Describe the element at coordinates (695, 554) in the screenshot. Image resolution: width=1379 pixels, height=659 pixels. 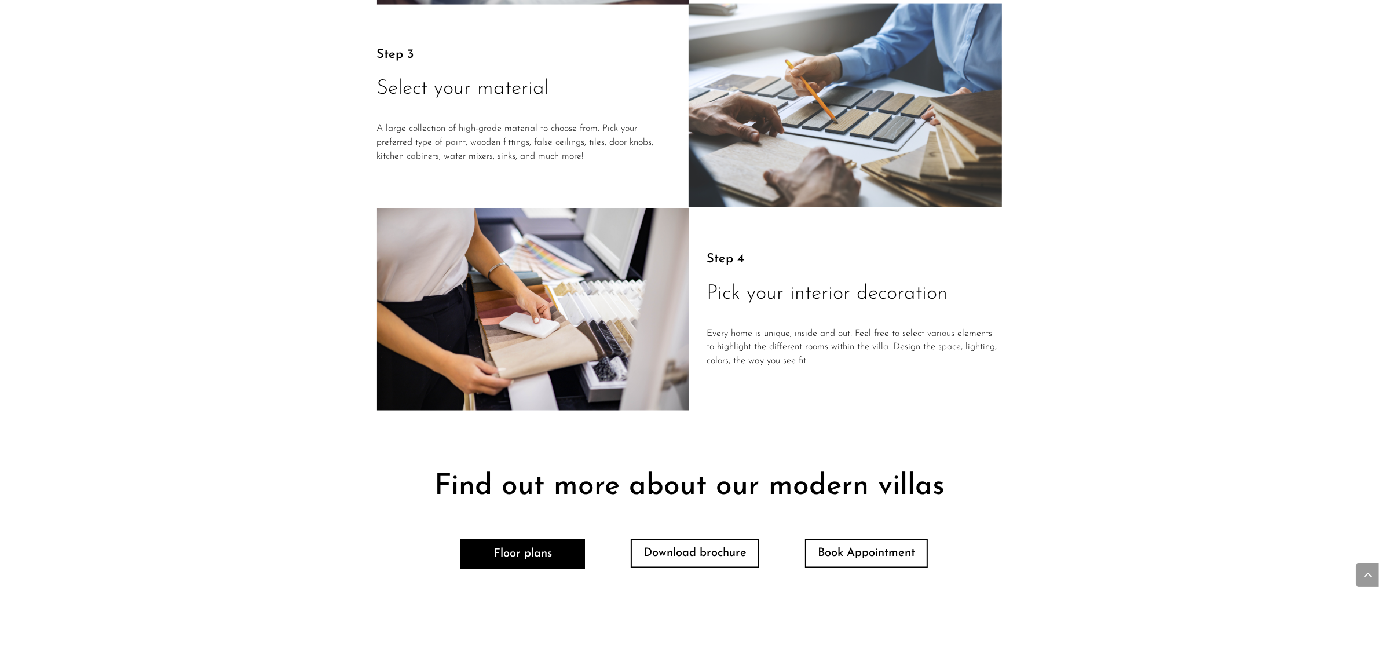
I see `a: Download brochure` at that location.